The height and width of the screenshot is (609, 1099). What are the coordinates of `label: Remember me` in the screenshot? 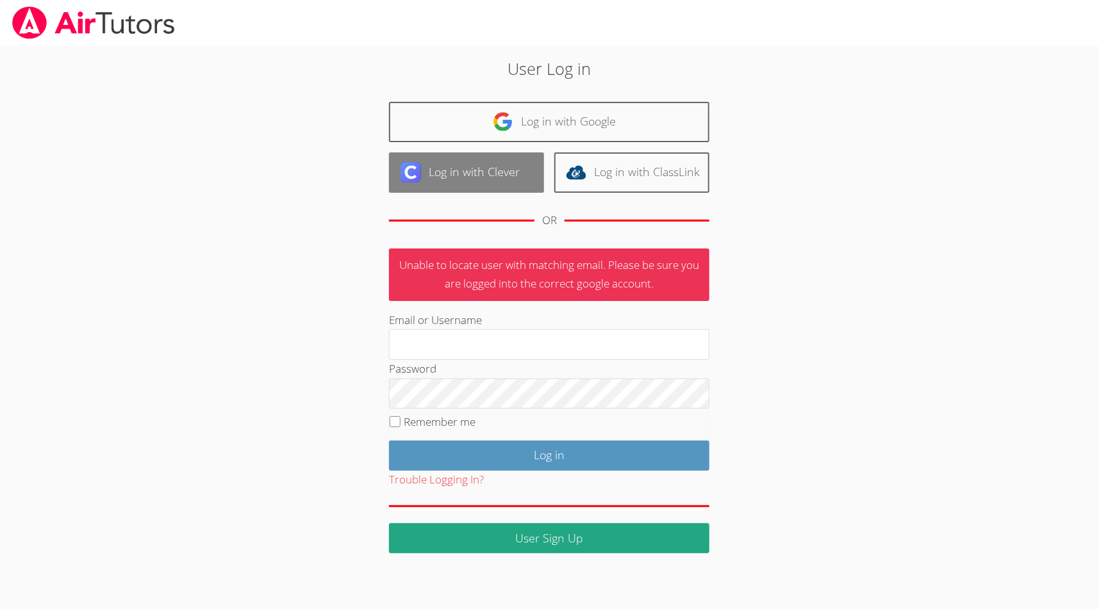 It's located at (440, 421).